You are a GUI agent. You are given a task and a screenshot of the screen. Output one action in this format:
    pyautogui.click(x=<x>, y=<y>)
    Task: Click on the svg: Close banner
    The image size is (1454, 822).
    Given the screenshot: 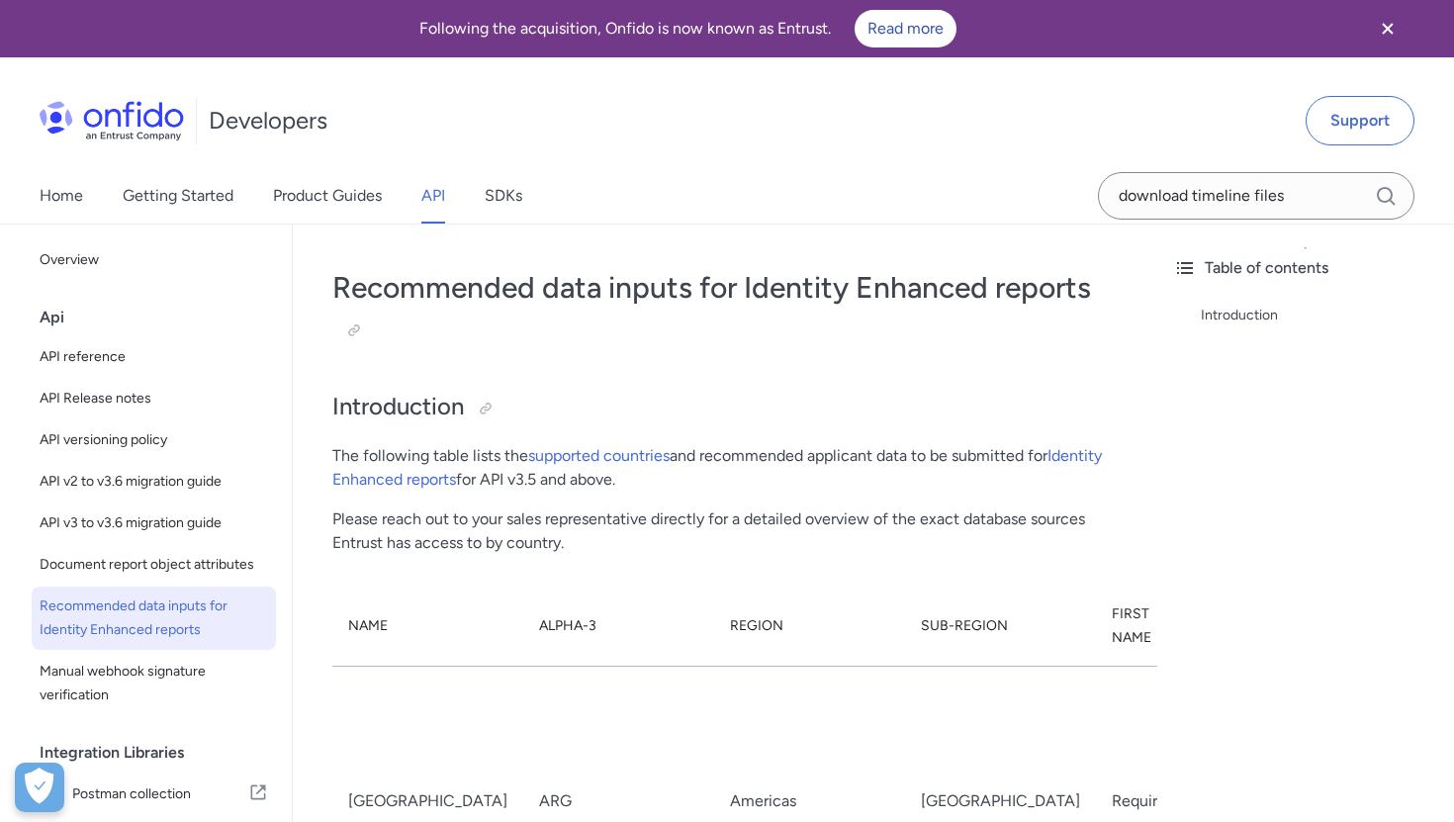 What is the action you would take?
    pyautogui.click(x=1388, y=29)
    